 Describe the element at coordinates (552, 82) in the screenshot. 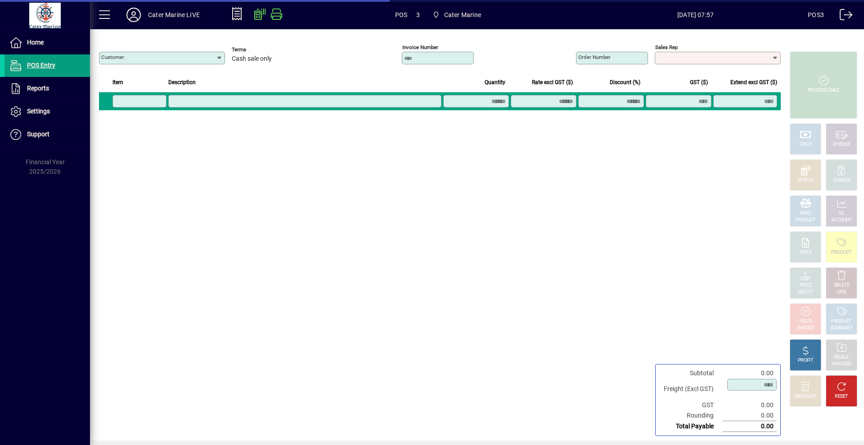

I see `span: Rate excl GST ($)` at that location.